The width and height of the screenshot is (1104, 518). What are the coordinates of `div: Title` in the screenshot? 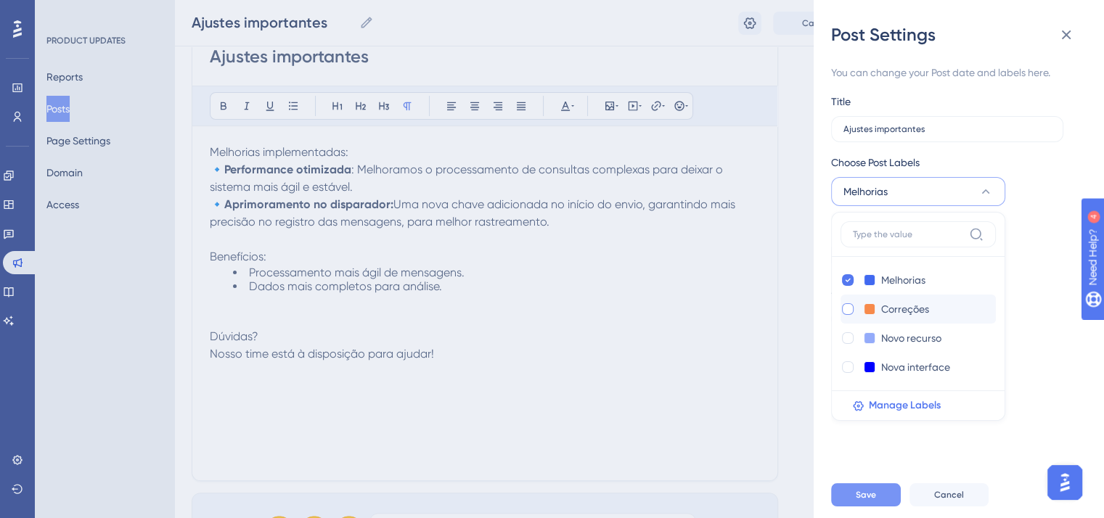 It's located at (841, 102).